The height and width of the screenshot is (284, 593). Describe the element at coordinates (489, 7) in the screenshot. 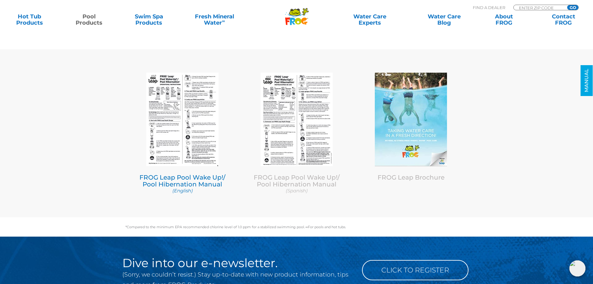

I see `p: Find A Dealer` at that location.